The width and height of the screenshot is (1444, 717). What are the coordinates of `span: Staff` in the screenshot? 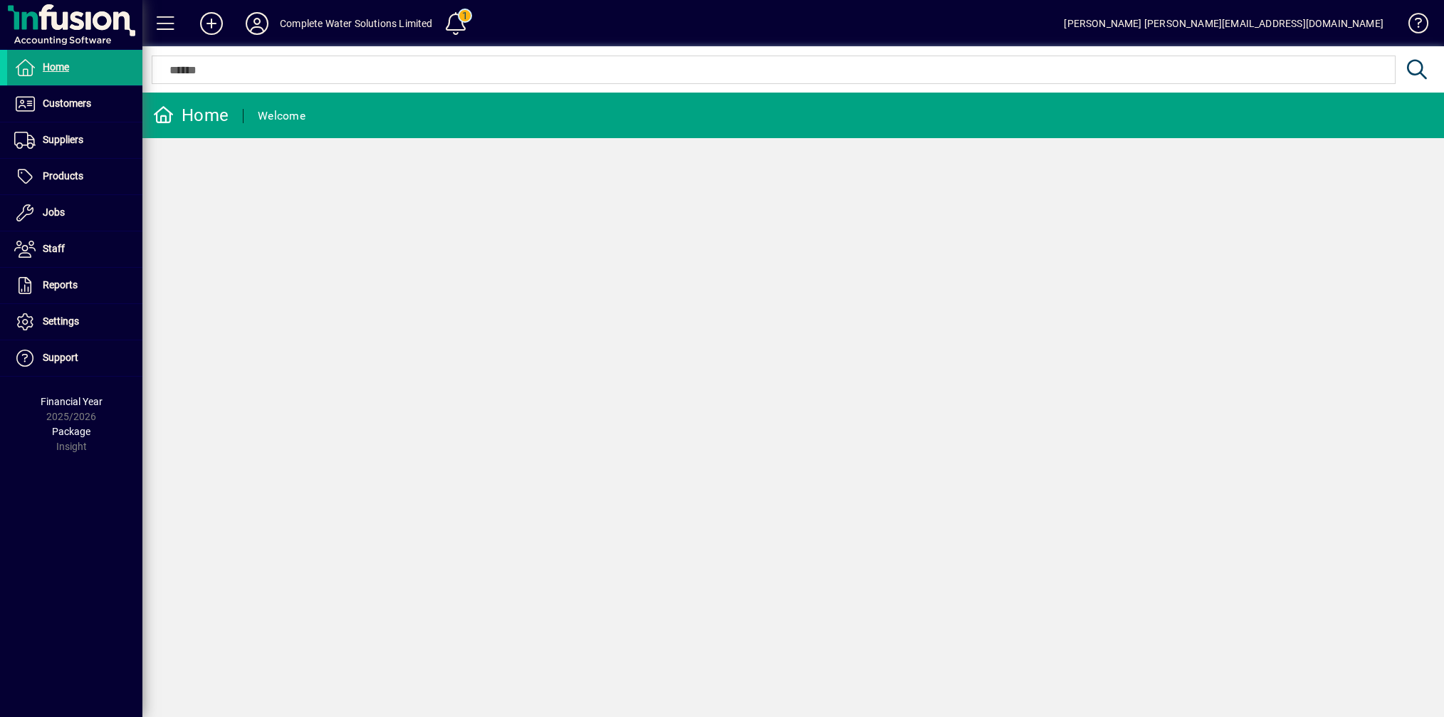 It's located at (53, 249).